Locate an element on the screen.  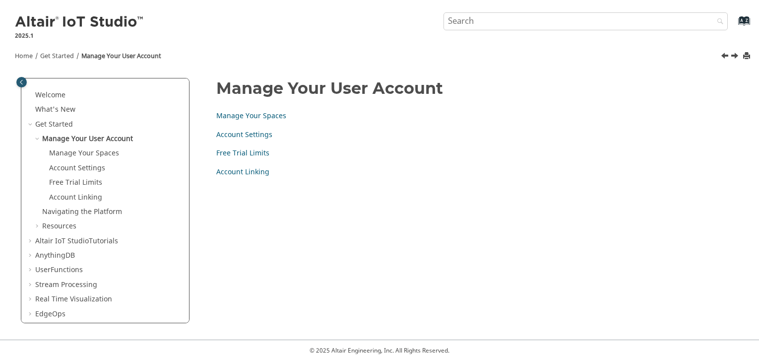
a: AnythingDB is located at coordinates (55, 255).